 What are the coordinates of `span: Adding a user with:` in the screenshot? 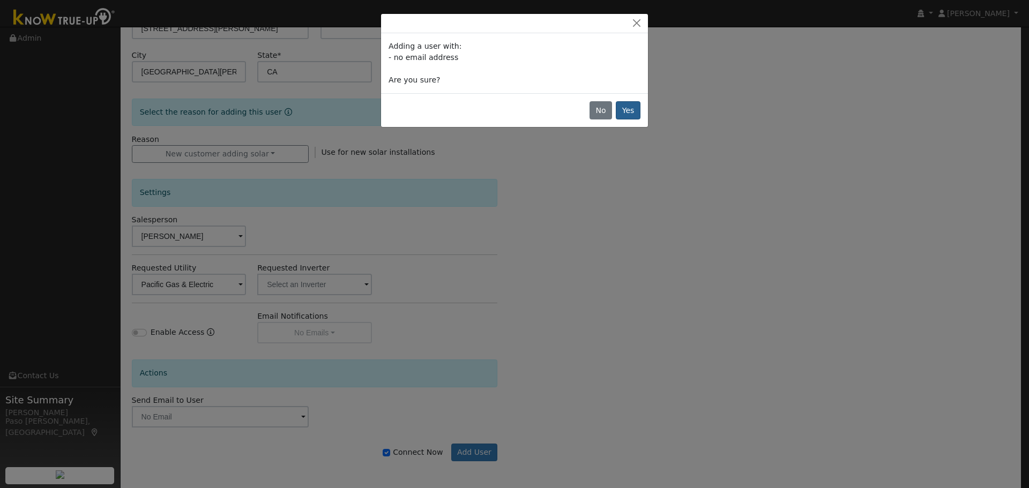 It's located at (425, 46).